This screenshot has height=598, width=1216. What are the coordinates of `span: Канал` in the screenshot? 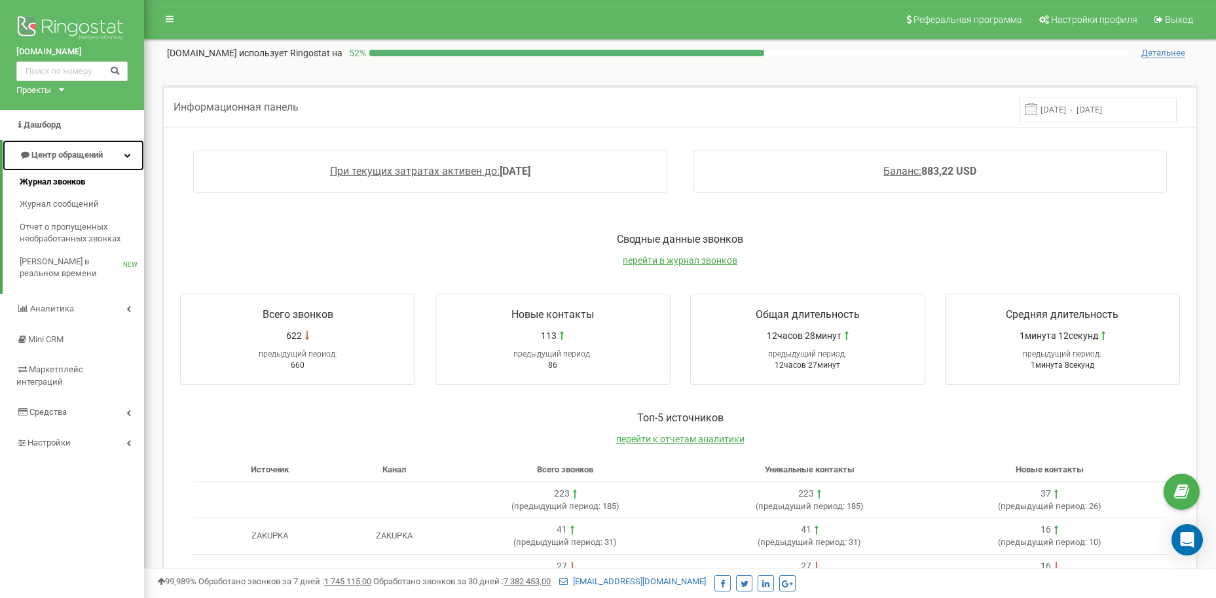 It's located at (394, 469).